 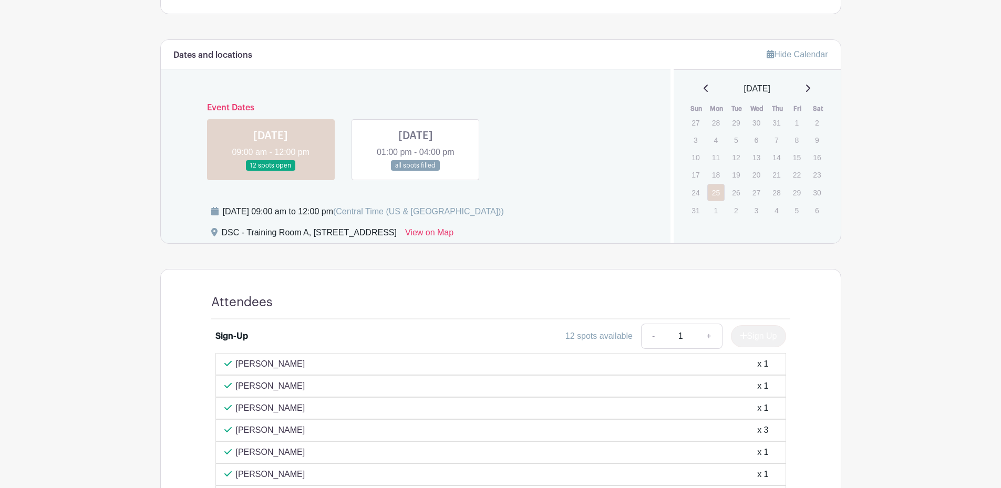 I want to click on h6: Dates and locations, so click(x=213, y=55).